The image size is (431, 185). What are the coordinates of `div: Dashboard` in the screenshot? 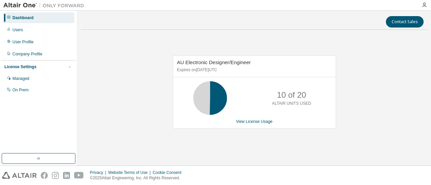 It's located at (23, 18).